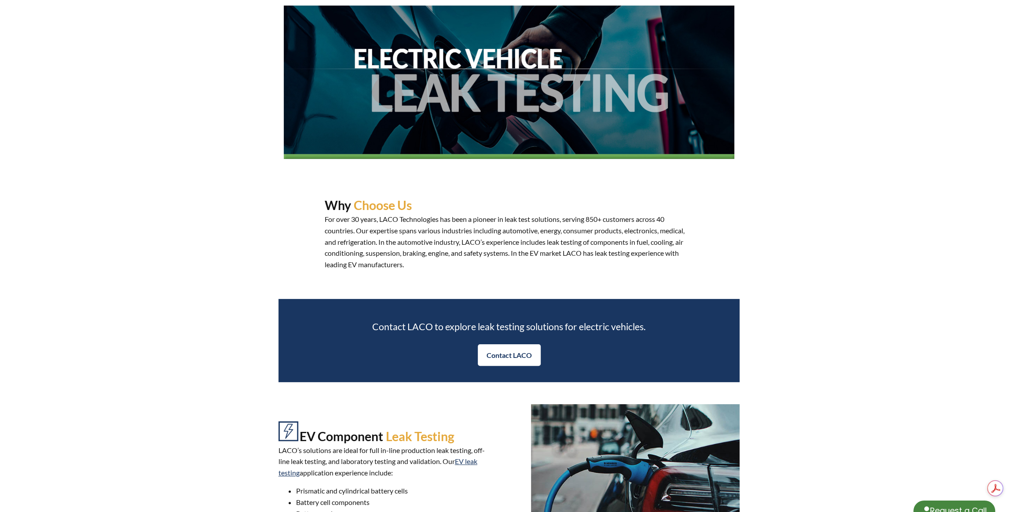 This screenshot has height=512, width=1018. I want to click on a: Contact LACO, so click(509, 355).